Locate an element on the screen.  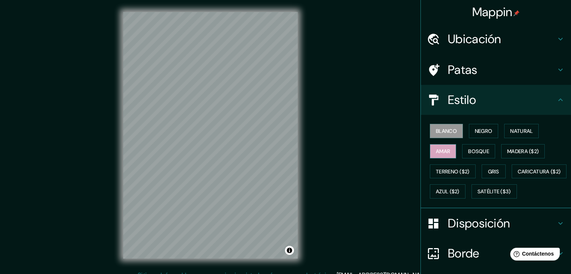
button: Activar o desactivar atribución is located at coordinates (290, 250).